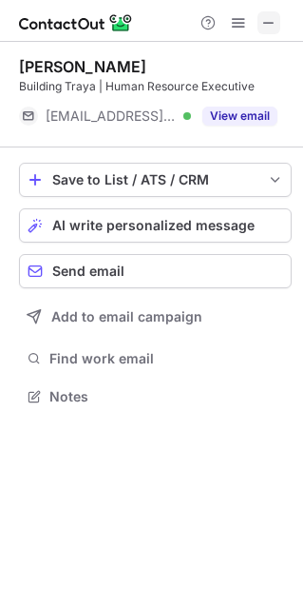 The width and height of the screenshot is (303, 608). I want to click on button: Find work email, so click(155, 359).